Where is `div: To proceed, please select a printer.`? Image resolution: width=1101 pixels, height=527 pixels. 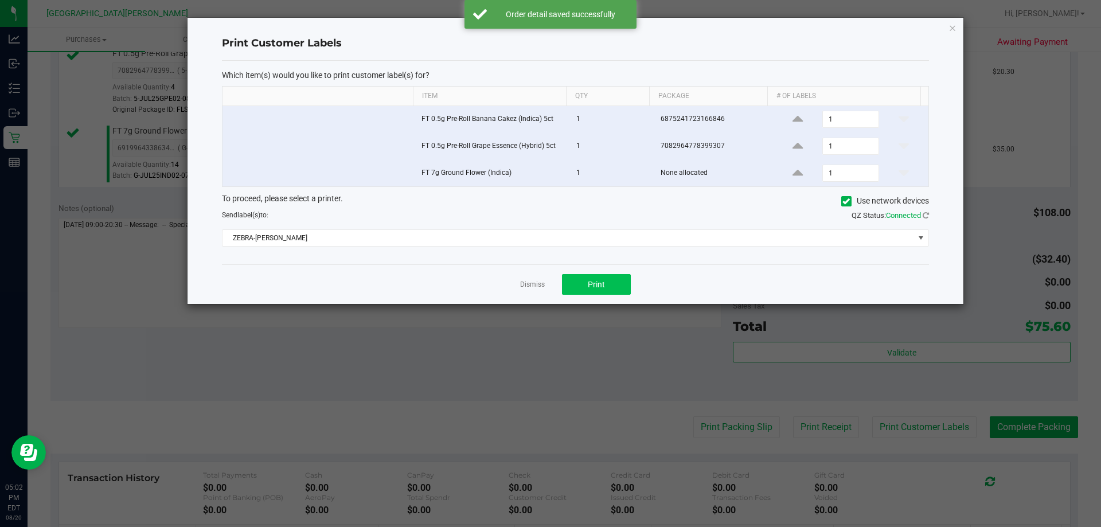 div: To proceed, please select a printer. is located at coordinates (575, 201).